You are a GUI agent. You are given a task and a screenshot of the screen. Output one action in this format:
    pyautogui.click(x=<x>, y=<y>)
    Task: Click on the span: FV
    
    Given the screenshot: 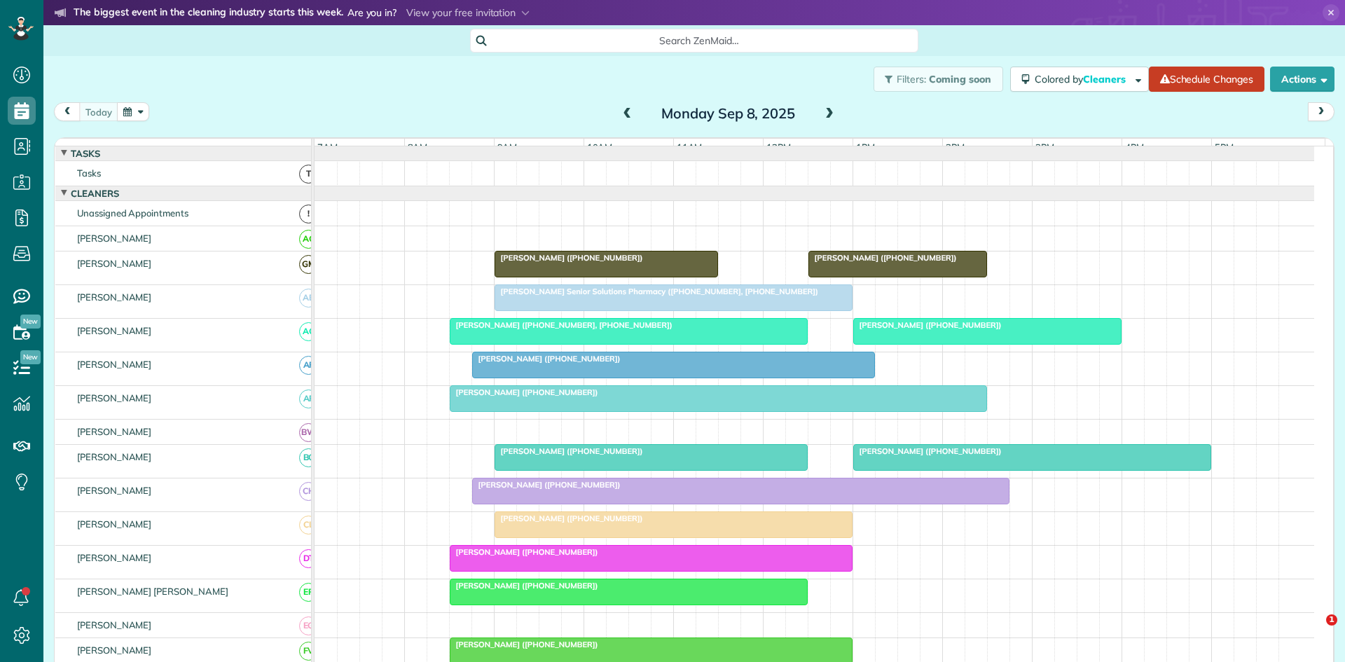 What is the action you would take?
    pyautogui.click(x=308, y=651)
    